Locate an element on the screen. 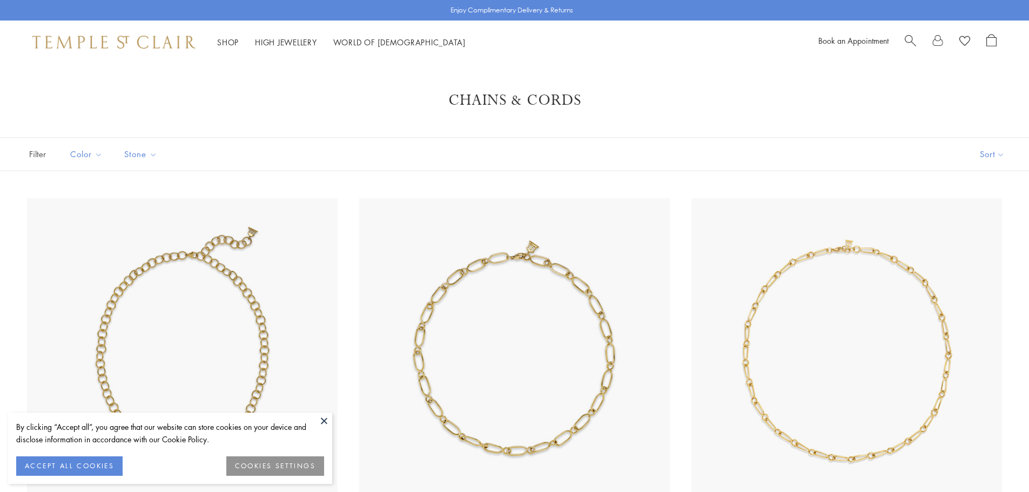  h1: Chains & Cords is located at coordinates (514, 100).